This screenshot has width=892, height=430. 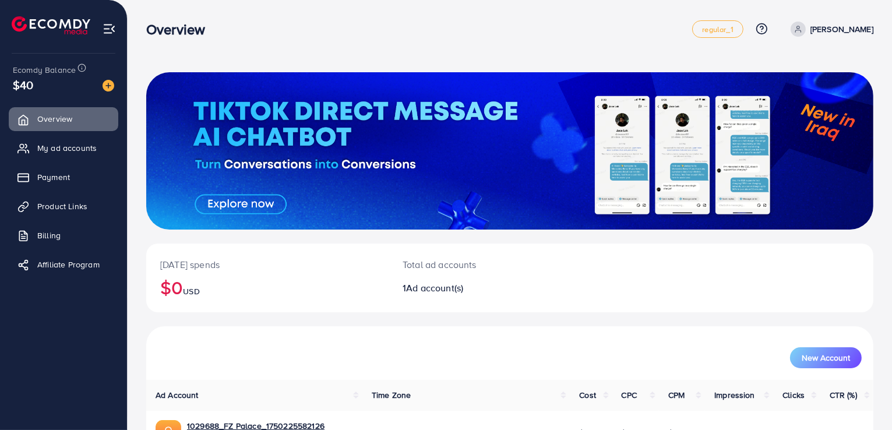 I want to click on img: menu, so click(x=109, y=29).